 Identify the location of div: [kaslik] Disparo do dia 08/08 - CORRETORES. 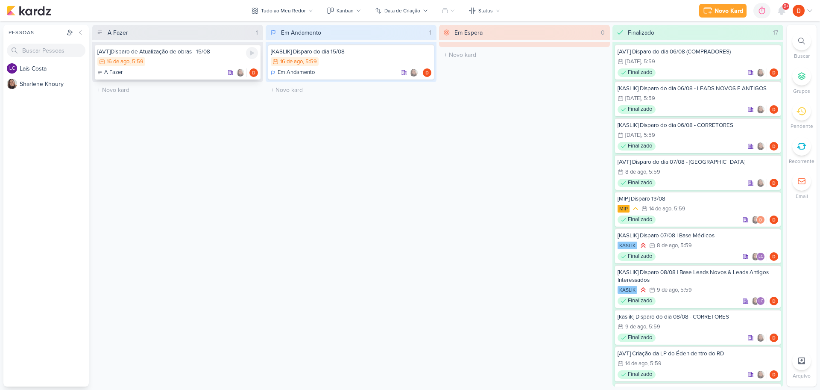
(698, 317).